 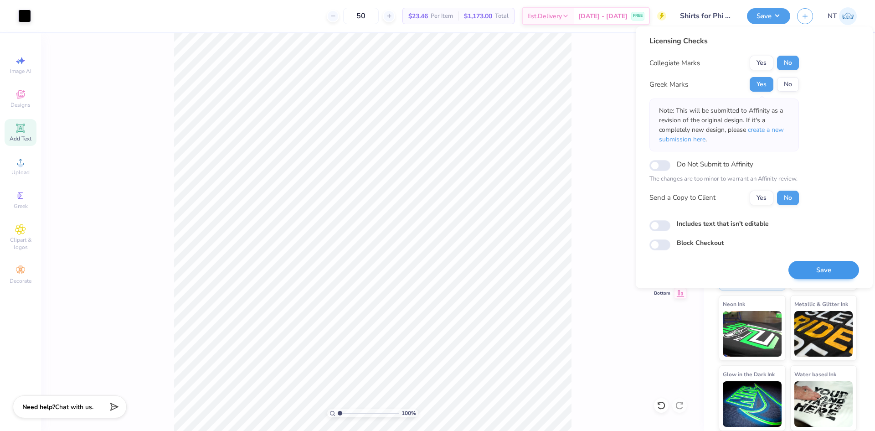 I want to click on img: Glow in the Dark Ink, so click(x=752, y=404).